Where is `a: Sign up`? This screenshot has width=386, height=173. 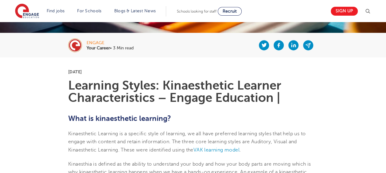 a: Sign up is located at coordinates (344, 11).